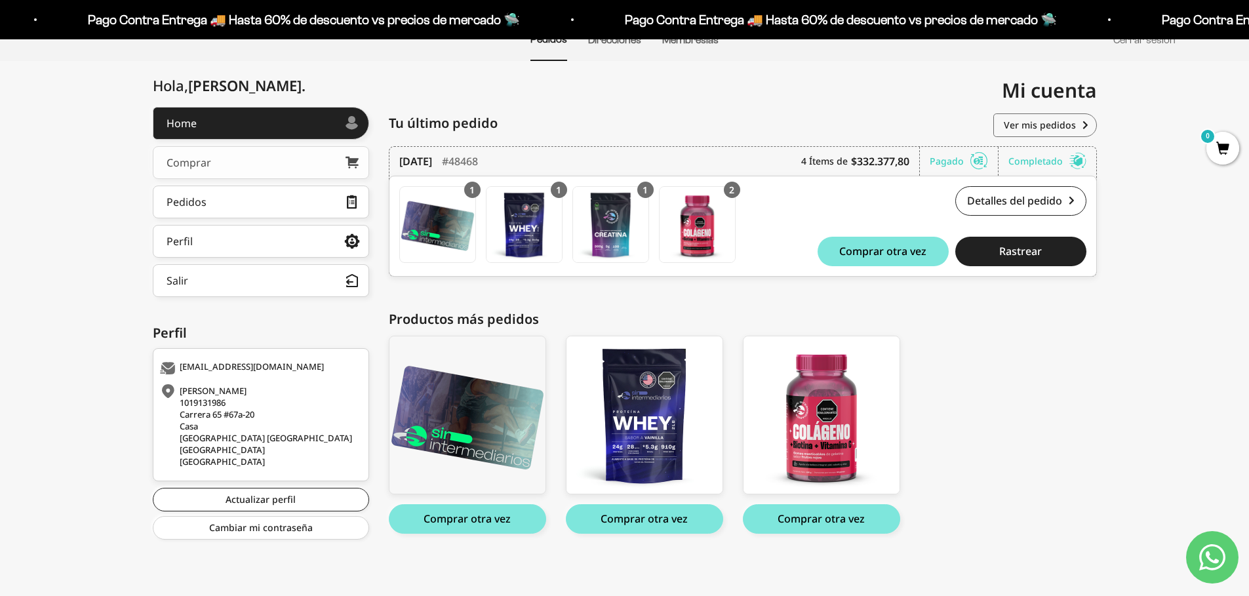  Describe the element at coordinates (610, 224) in the screenshot. I see `img: Translation missing: es.Creatina Monohidrato` at that location.